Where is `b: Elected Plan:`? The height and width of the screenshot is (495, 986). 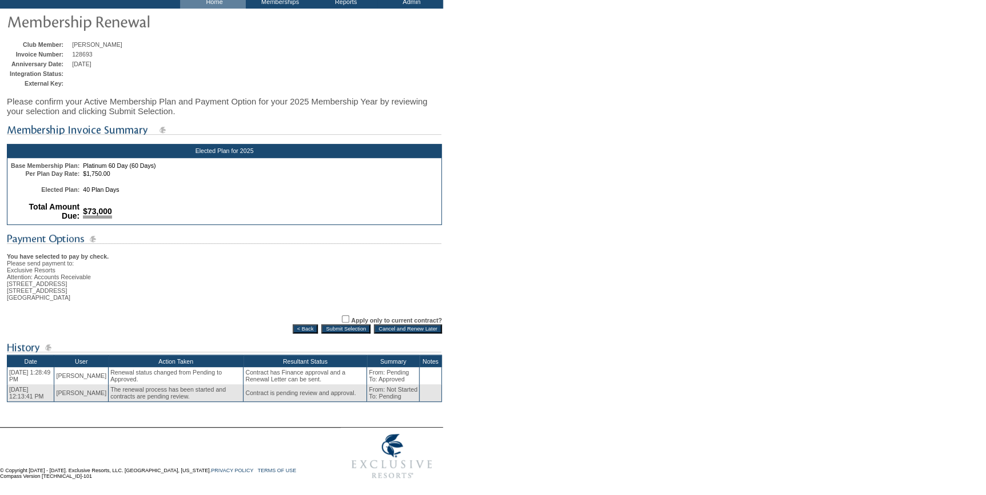
b: Elected Plan: is located at coordinates (60, 190).